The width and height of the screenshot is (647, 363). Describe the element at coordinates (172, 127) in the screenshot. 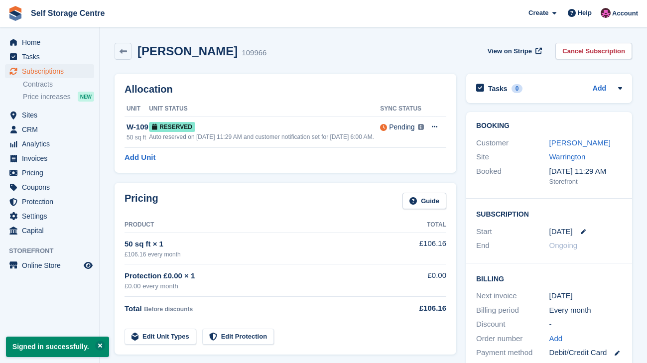

I see `span: Reserved` at that location.